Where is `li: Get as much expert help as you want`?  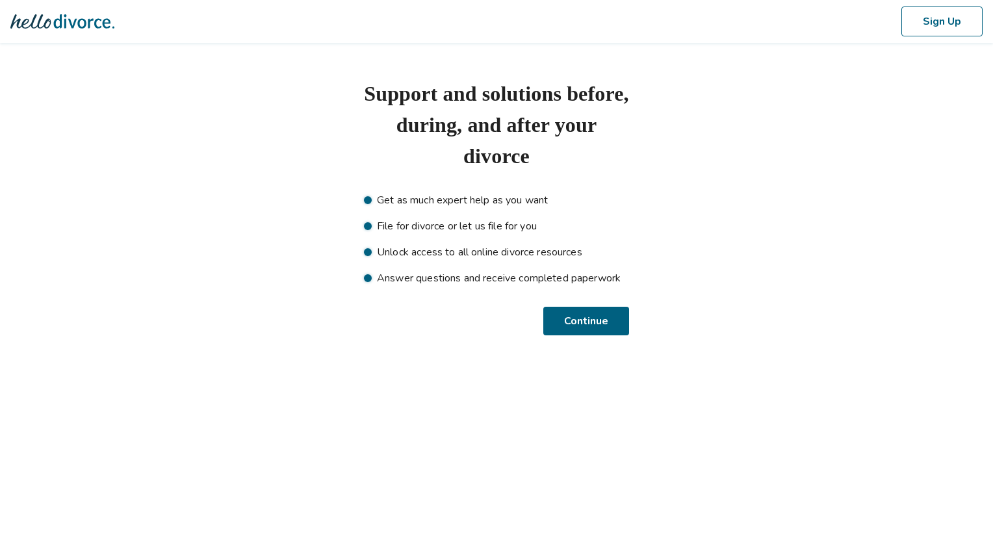
li: Get as much expert help as you want is located at coordinates (496, 200).